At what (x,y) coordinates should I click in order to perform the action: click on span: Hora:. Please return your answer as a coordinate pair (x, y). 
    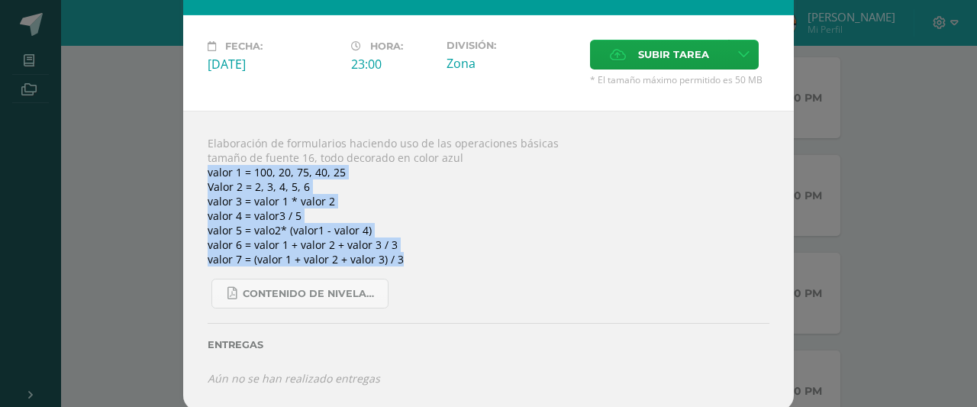
    Looking at the image, I should click on (386, 46).